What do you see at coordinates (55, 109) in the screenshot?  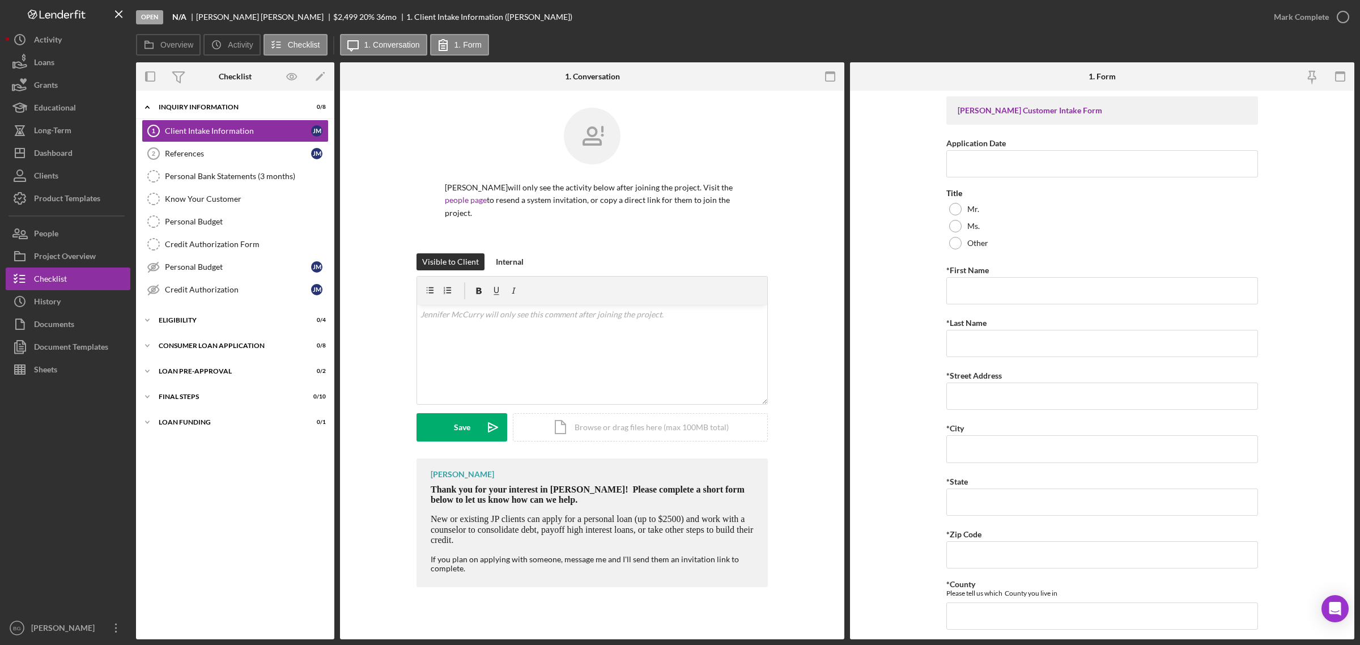 I see `div: Educational` at bounding box center [55, 109].